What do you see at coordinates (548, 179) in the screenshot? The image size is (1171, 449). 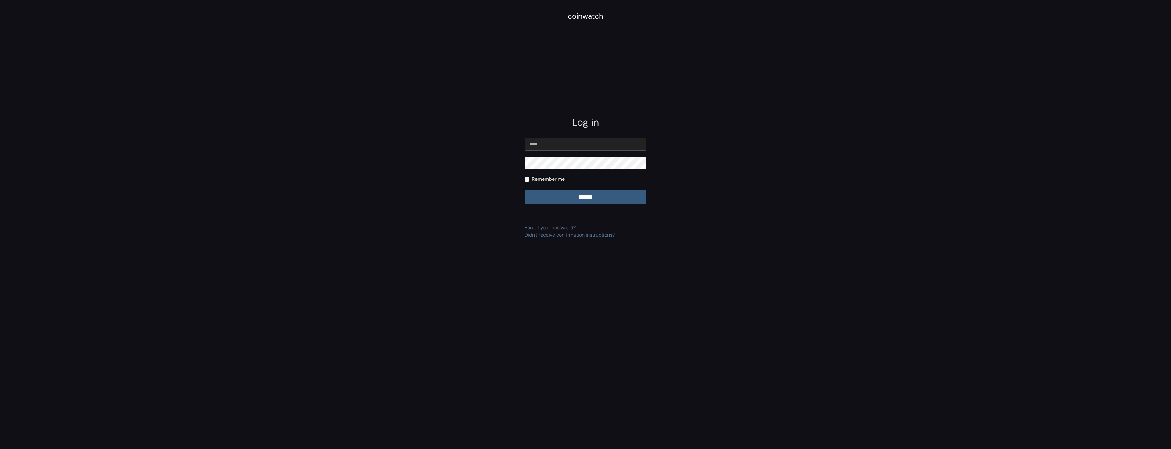 I see `label: Remember me` at bounding box center [548, 179].